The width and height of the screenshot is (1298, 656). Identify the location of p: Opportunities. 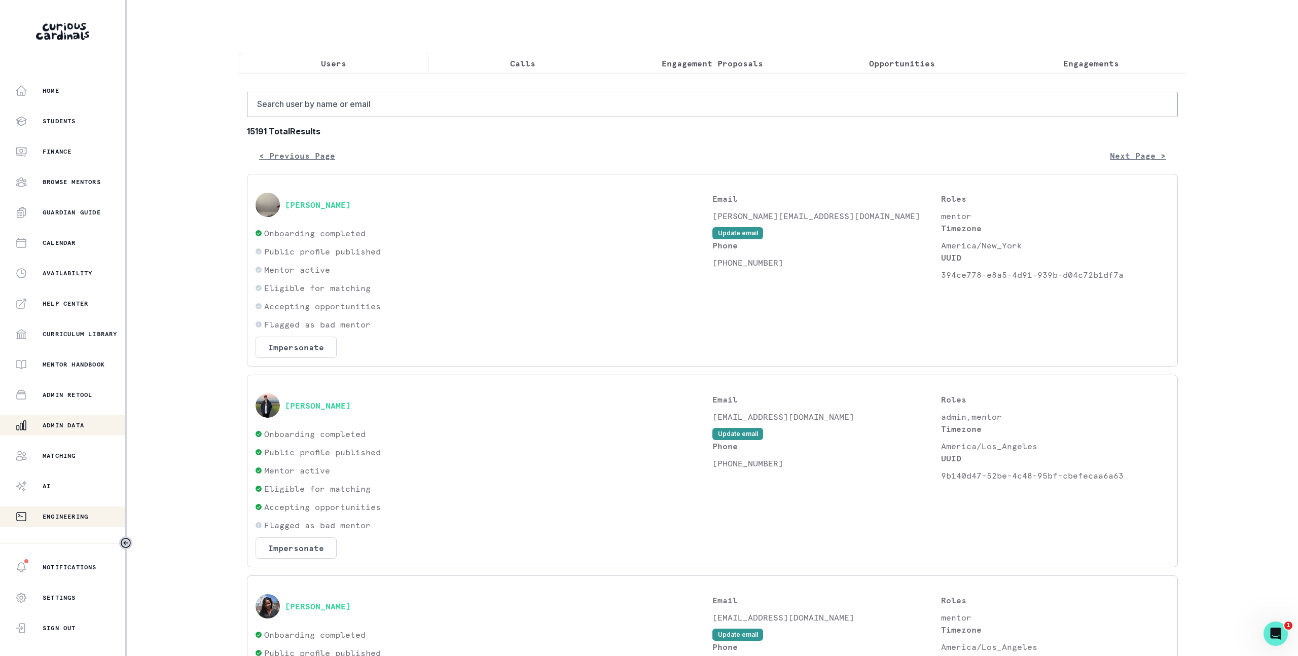
(902, 63).